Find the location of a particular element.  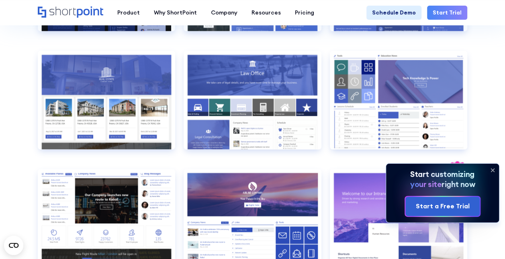

div: Resources is located at coordinates (266, 12).